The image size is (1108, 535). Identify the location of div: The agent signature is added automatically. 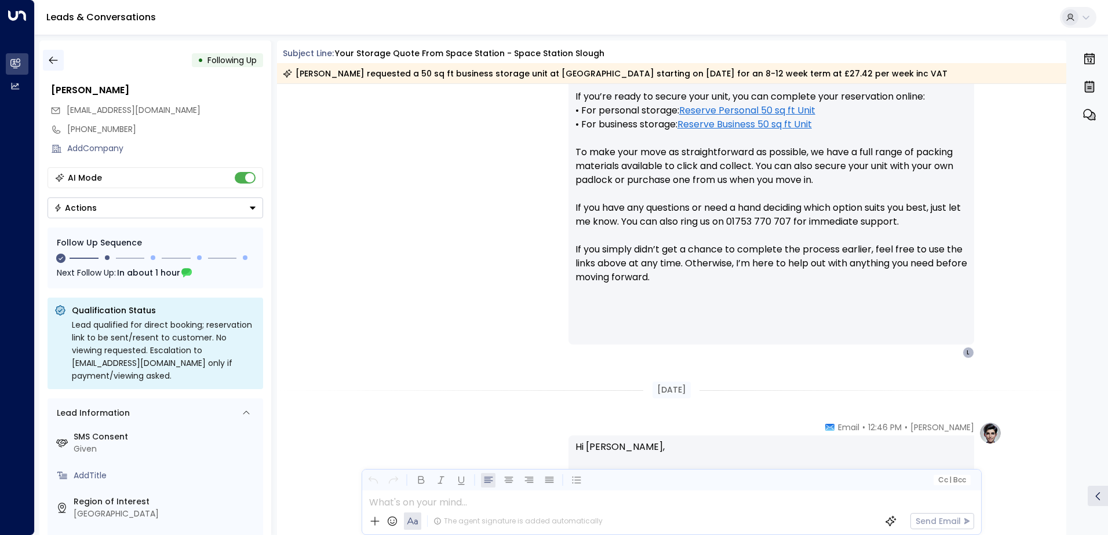
(518, 522).